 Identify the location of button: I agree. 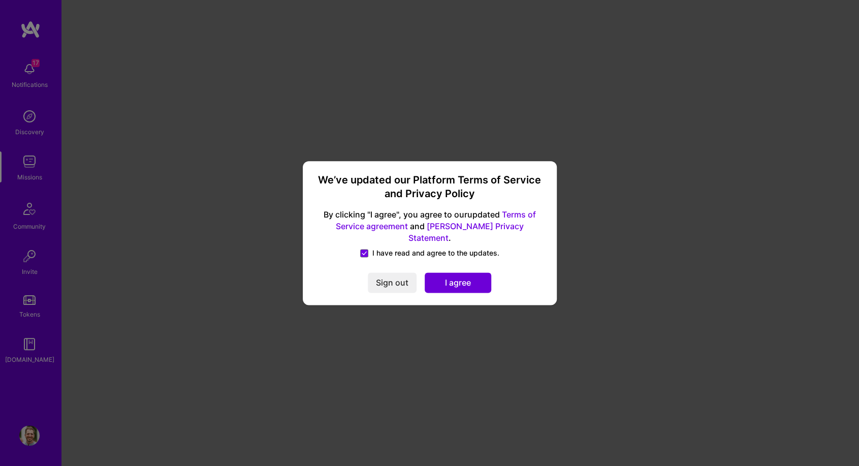
(457, 282).